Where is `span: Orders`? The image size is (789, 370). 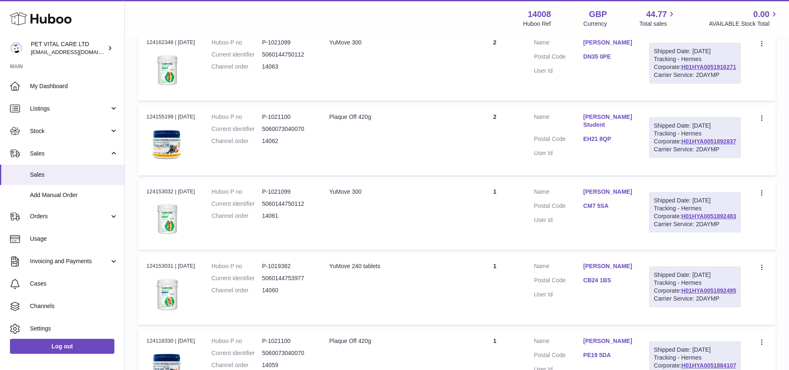
span: Orders is located at coordinates (69, 216).